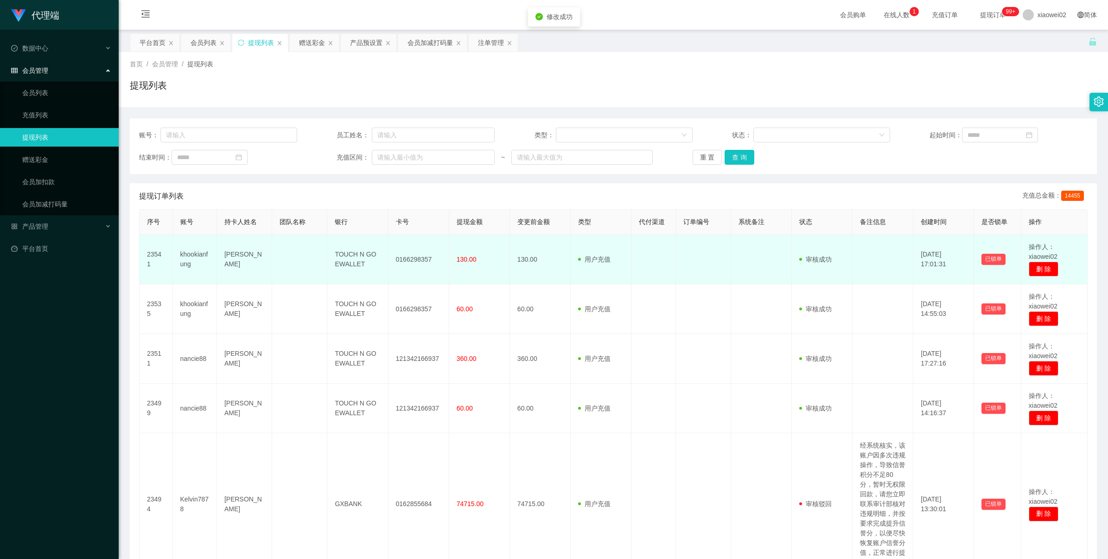 This screenshot has width=1108, height=559. Describe the element at coordinates (30, 48) in the screenshot. I see `span: 数据中心` at that location.